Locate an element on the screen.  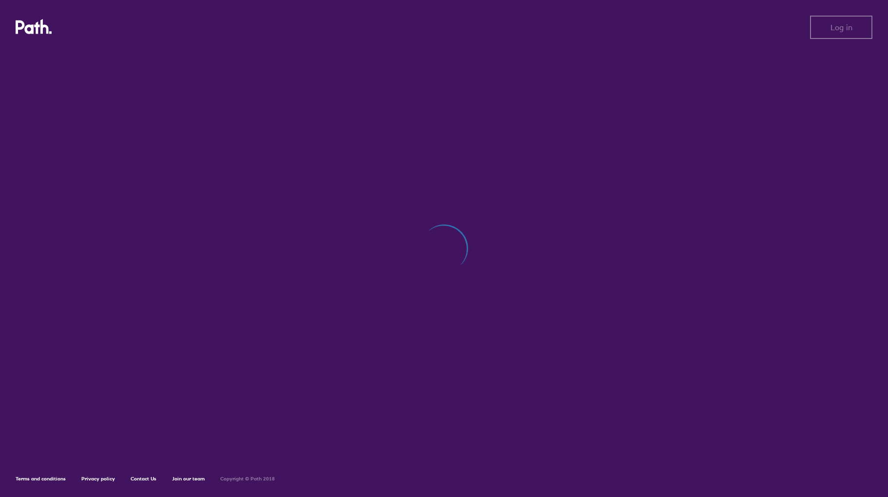
h6: Copyright © Path 2018 is located at coordinates (248, 479).